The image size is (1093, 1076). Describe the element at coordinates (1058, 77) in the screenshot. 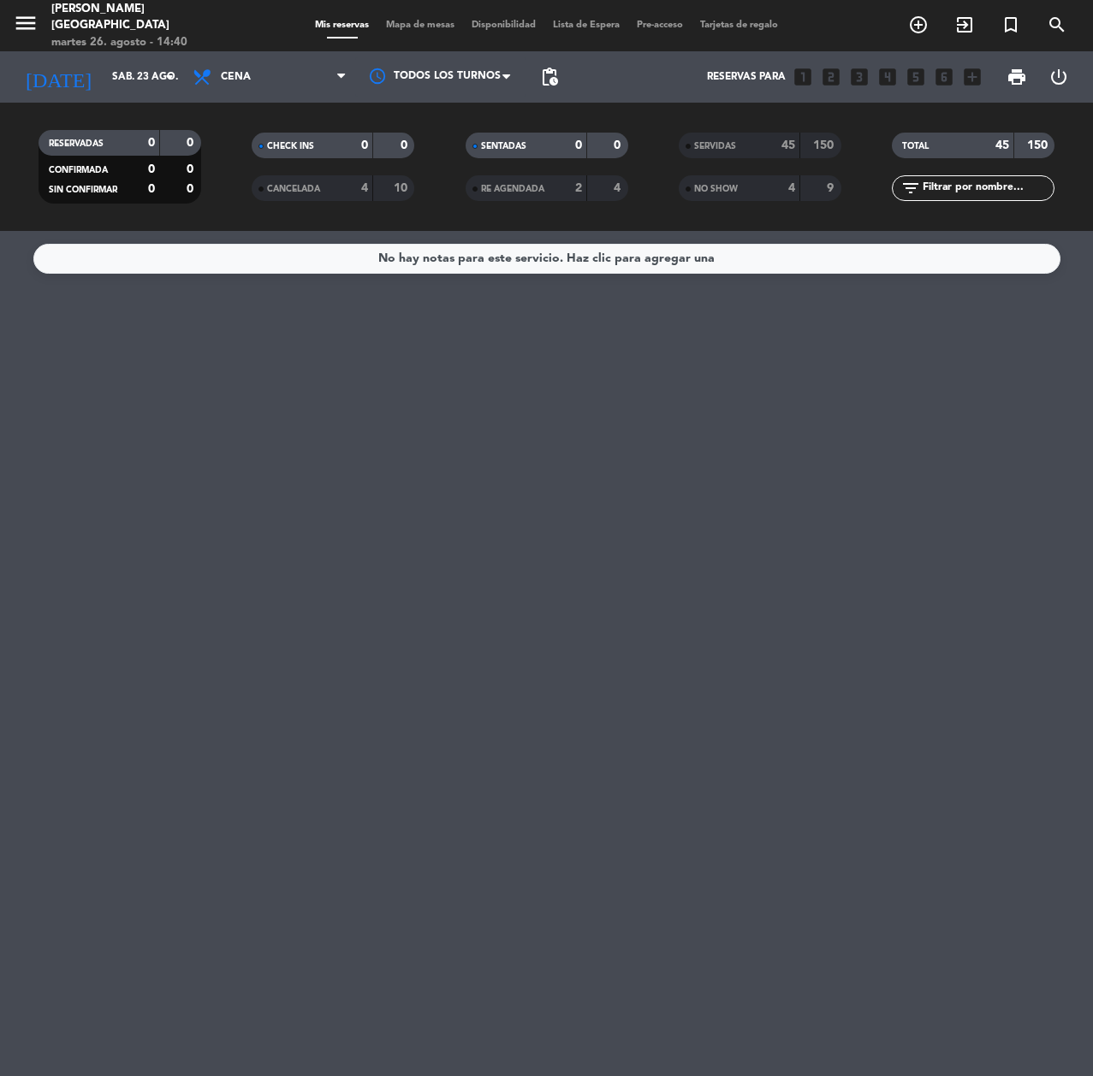

I see `i: power_settings_new` at that location.